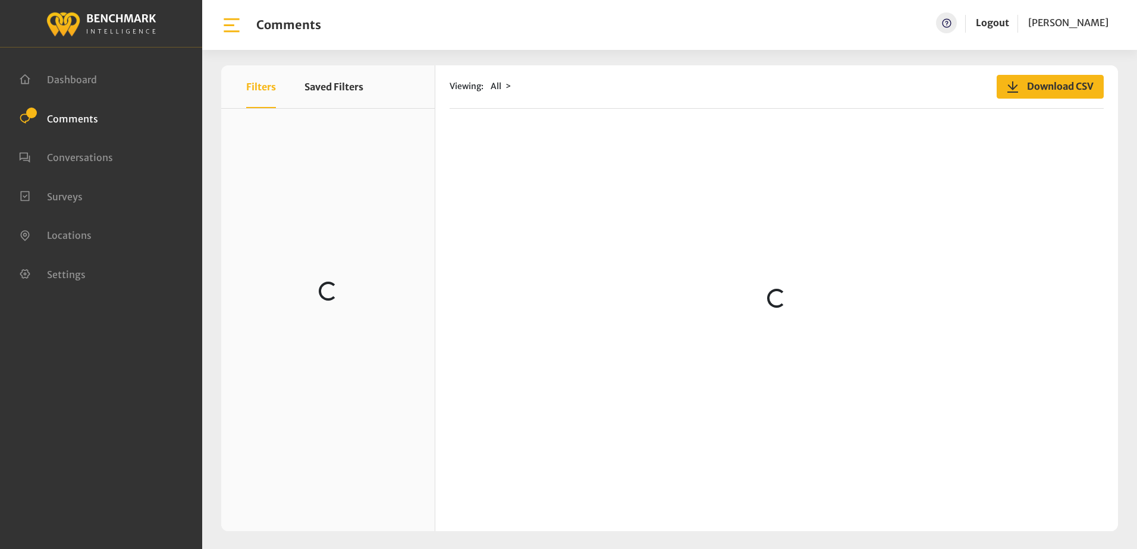 This screenshot has height=549, width=1137. Describe the element at coordinates (496, 86) in the screenshot. I see `span: All` at that location.